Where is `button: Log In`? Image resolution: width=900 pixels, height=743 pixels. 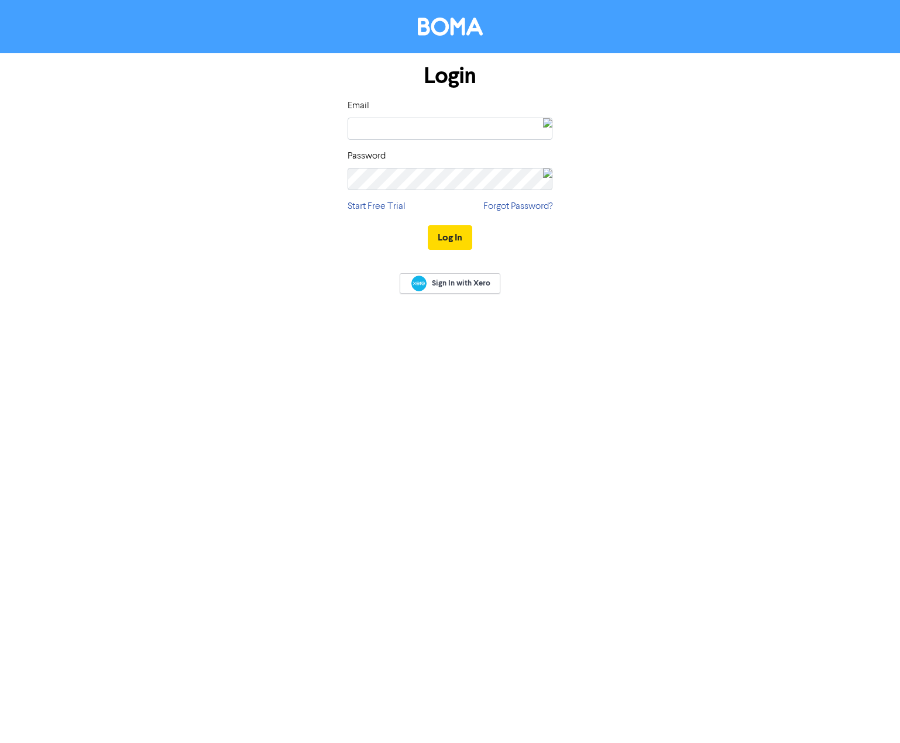
button: Log In is located at coordinates (450, 237).